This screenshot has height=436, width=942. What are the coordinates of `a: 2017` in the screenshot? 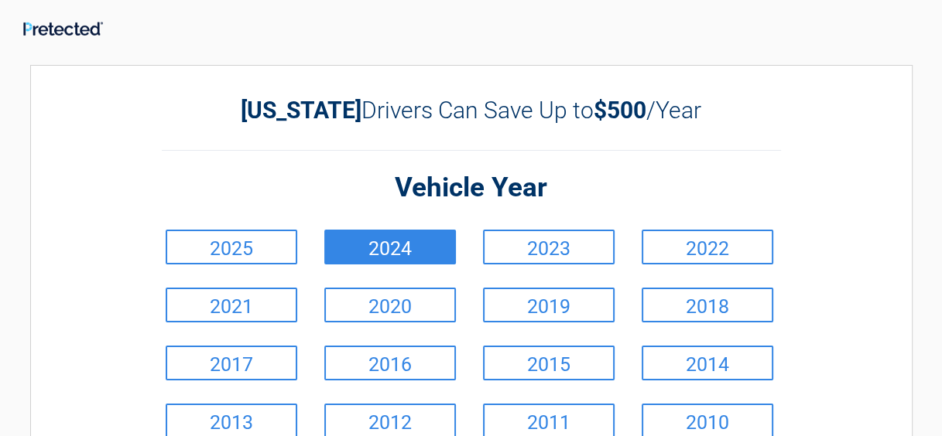 It's located at (231, 363).